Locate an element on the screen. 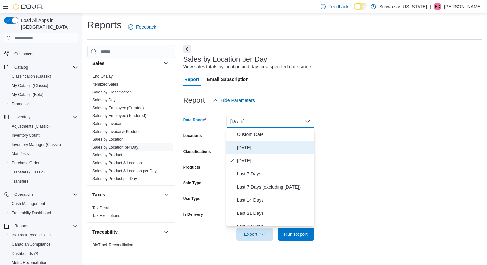 The image size is (487, 265). label: Sale Type is located at coordinates (192, 183).